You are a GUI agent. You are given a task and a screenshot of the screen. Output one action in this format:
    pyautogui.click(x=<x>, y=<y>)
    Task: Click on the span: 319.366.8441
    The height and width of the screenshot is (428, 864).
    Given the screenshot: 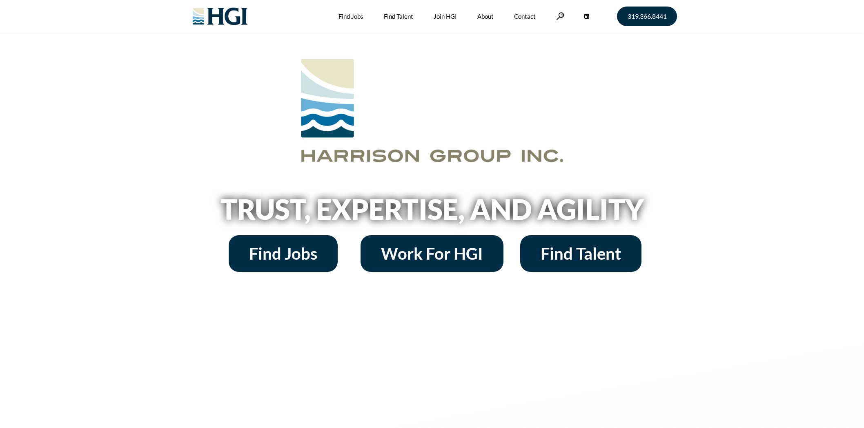 What is the action you would take?
    pyautogui.click(x=647, y=16)
    